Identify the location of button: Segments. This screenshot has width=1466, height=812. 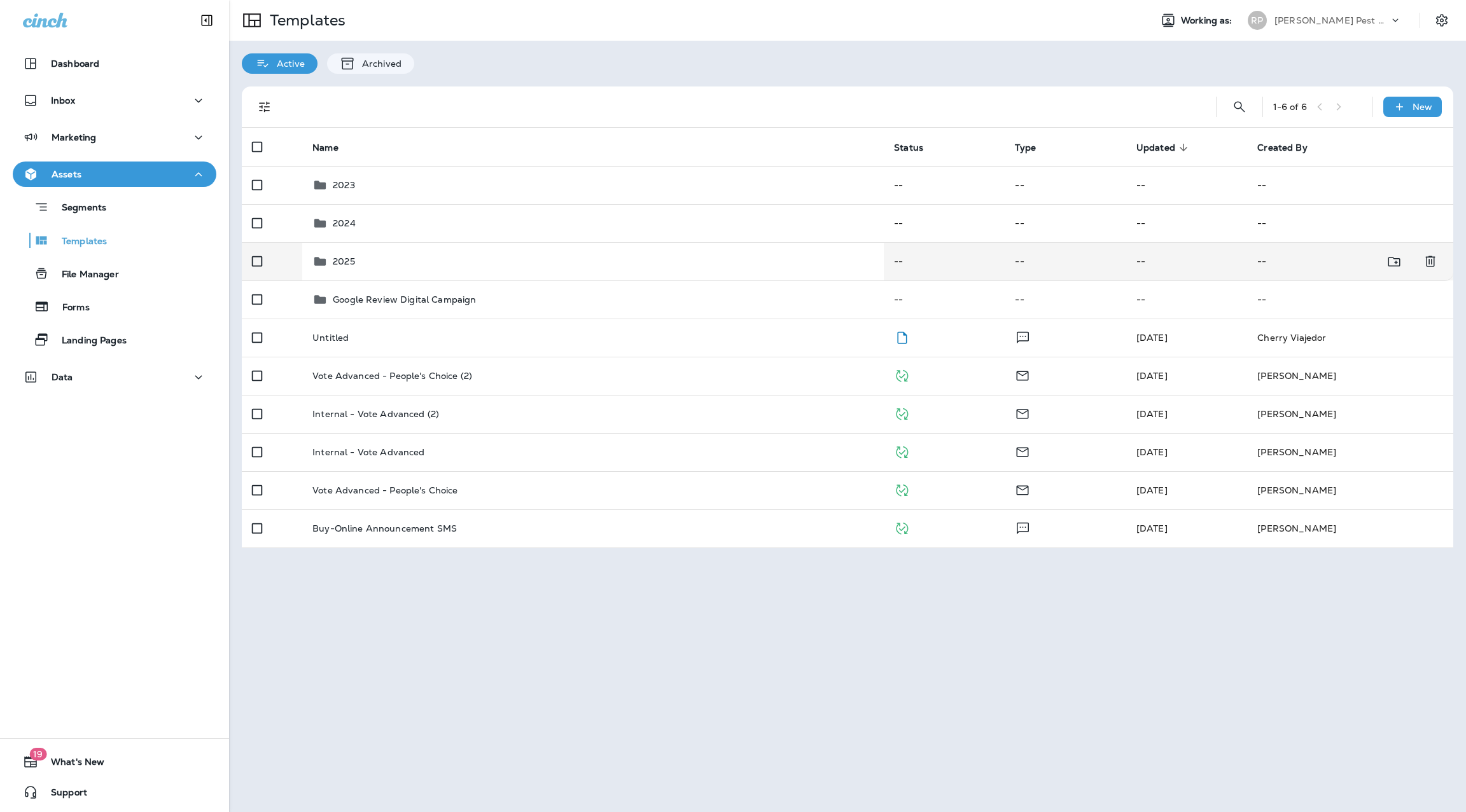
(115, 207).